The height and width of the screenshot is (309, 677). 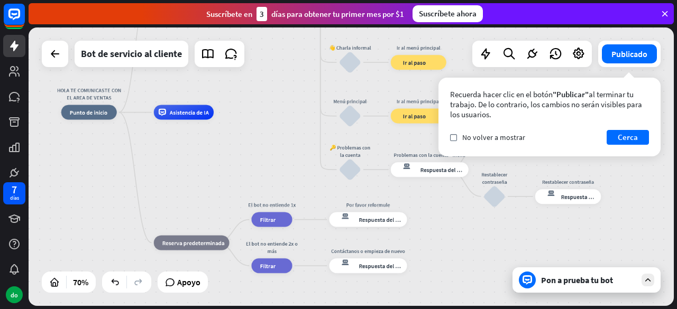 I want to click on font: Reserva predeterminada, so click(x=194, y=243).